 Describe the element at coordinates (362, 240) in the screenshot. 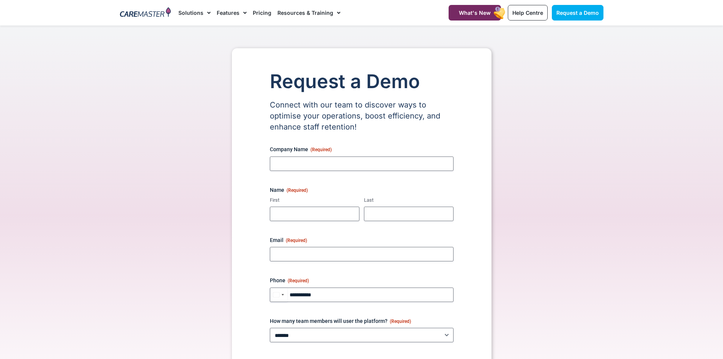

I see `label: Email` at that location.